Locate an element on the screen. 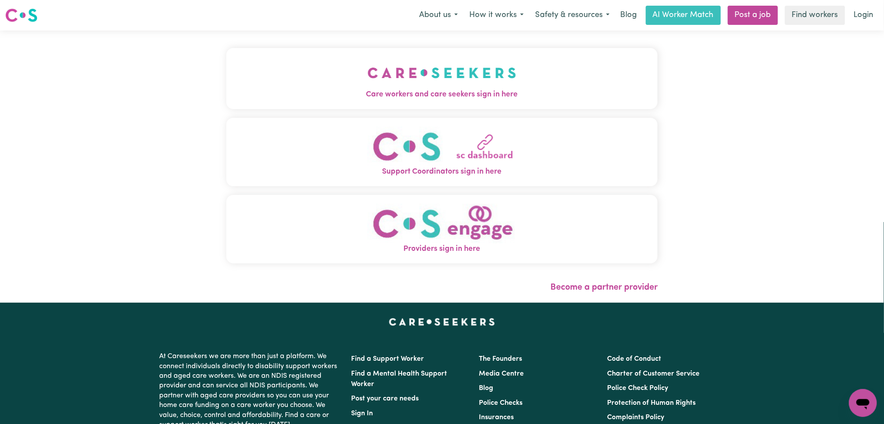 The height and width of the screenshot is (424, 884). a: Police Checks is located at coordinates (501, 403).